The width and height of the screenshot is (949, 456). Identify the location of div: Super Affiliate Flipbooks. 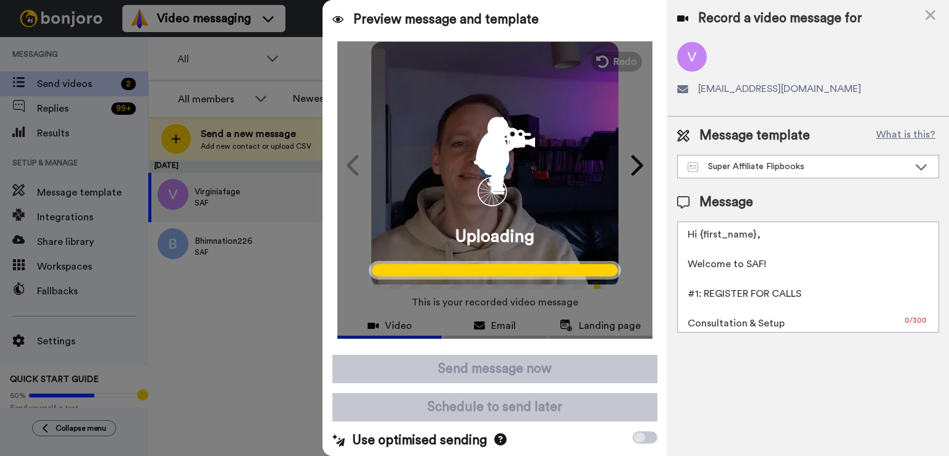
(798, 167).